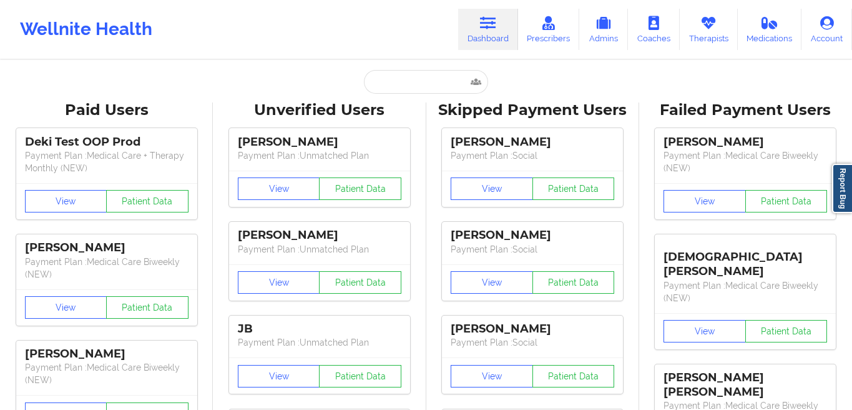  I want to click on a: Prescribers, so click(549, 29).